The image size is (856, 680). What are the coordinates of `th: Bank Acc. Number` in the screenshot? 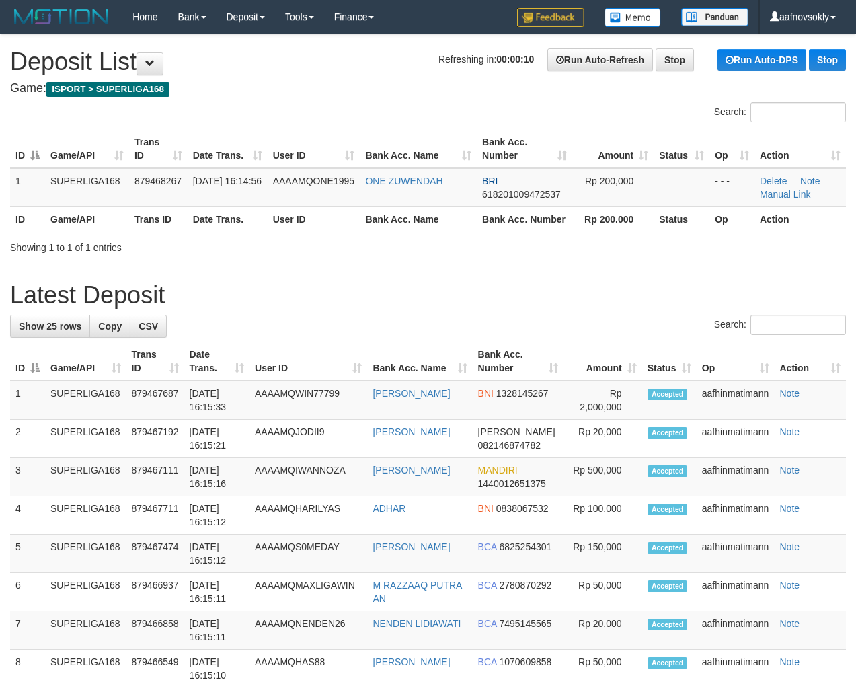 It's located at (525, 219).